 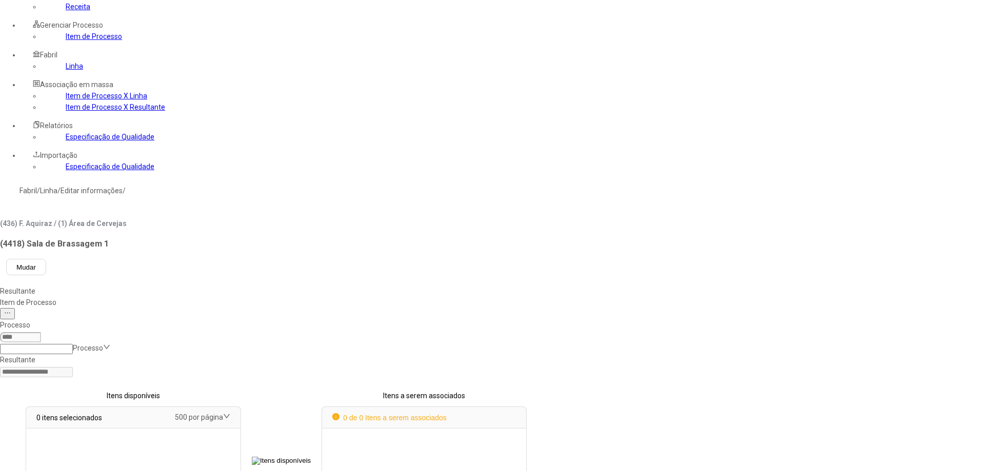 I want to click on a: Fabril, so click(x=28, y=191).